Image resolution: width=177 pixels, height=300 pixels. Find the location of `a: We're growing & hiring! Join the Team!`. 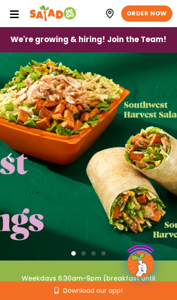

a: We're growing & hiring! Join the Team! is located at coordinates (88, 40).